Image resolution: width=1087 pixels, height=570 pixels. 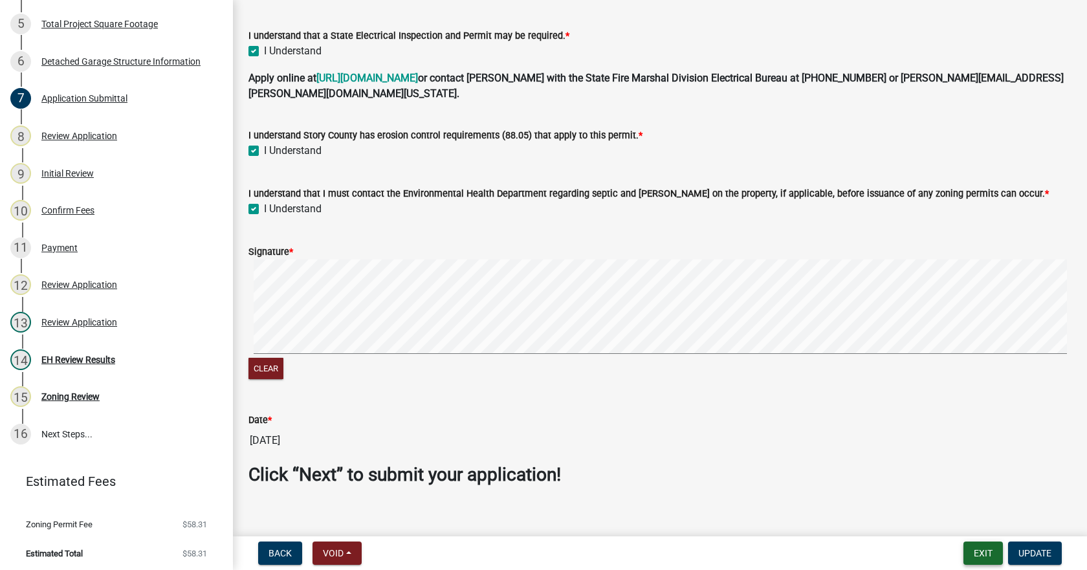 What do you see at coordinates (270, 252) in the screenshot?
I see `label: Signature` at bounding box center [270, 252].